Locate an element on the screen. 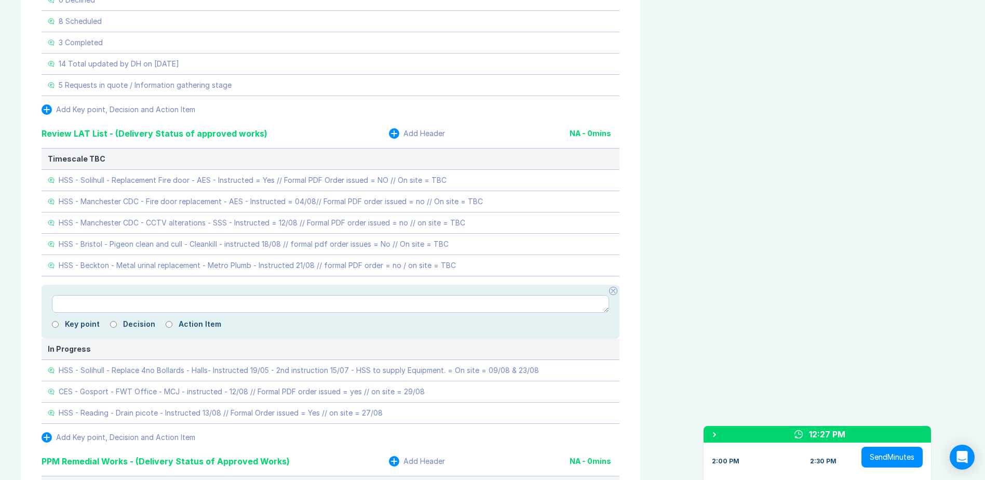 Image resolution: width=985 pixels, height=480 pixels. div: 2:00 PM is located at coordinates (726, 461).